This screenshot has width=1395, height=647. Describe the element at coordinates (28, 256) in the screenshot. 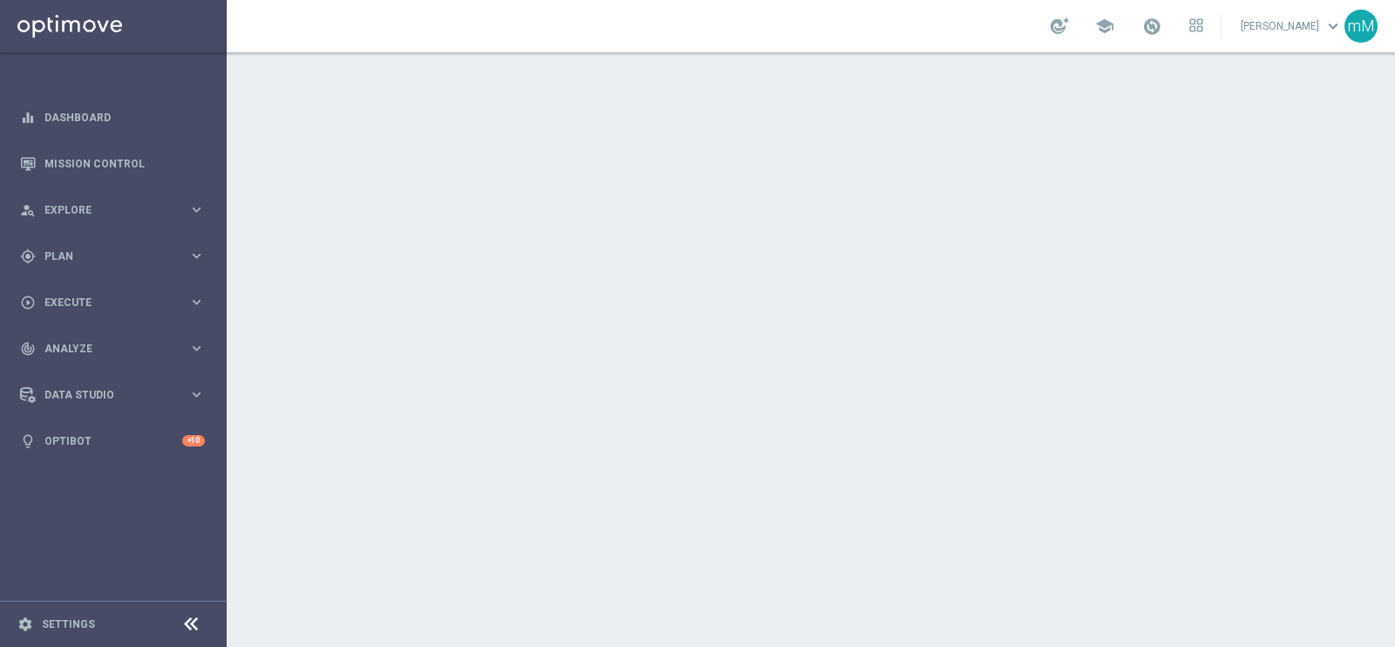

I see `i: gps_fixed` at that location.